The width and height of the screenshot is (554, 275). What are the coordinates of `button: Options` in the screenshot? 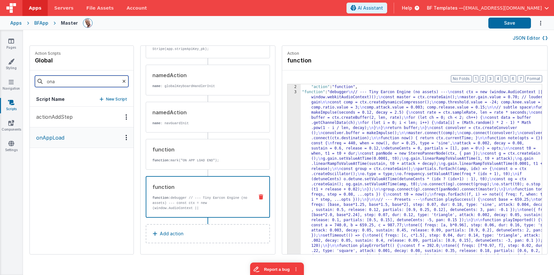 It's located at (538, 23).